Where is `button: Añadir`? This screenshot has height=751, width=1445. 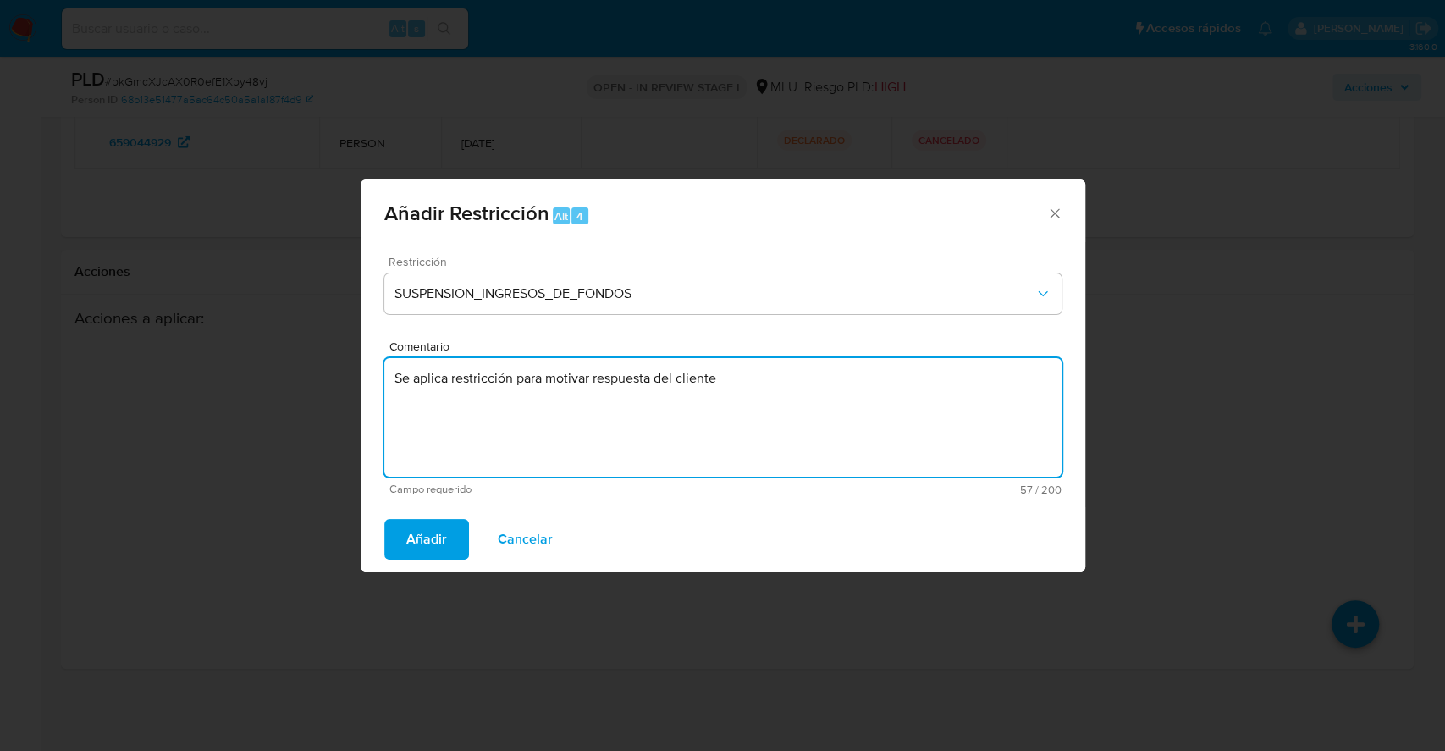
button: Añadir is located at coordinates (427, 539).